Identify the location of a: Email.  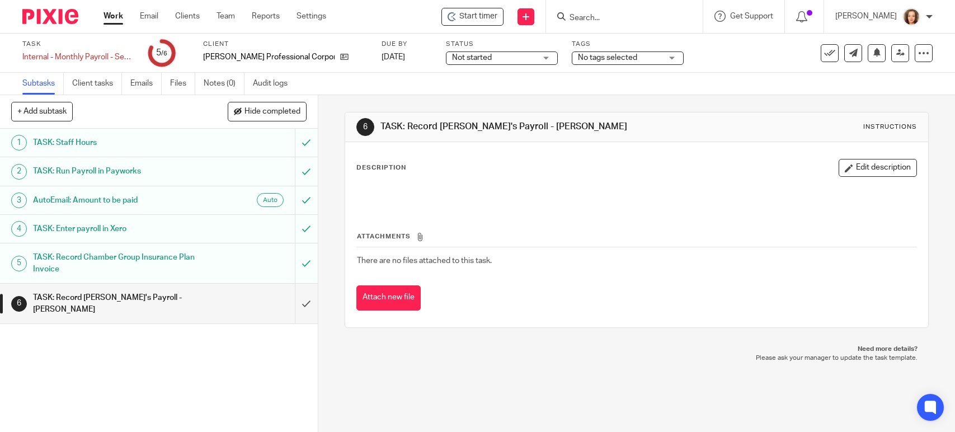
(149, 16).